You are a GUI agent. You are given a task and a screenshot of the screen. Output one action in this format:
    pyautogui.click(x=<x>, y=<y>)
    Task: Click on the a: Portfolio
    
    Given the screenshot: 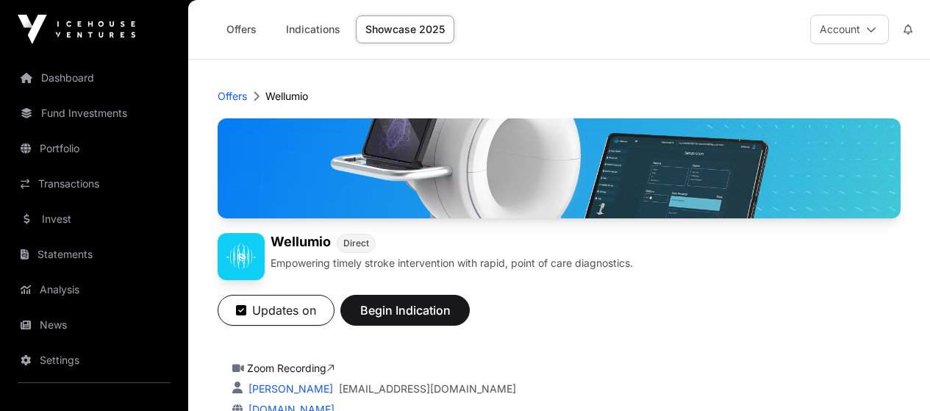 What is the action you would take?
    pyautogui.click(x=94, y=148)
    